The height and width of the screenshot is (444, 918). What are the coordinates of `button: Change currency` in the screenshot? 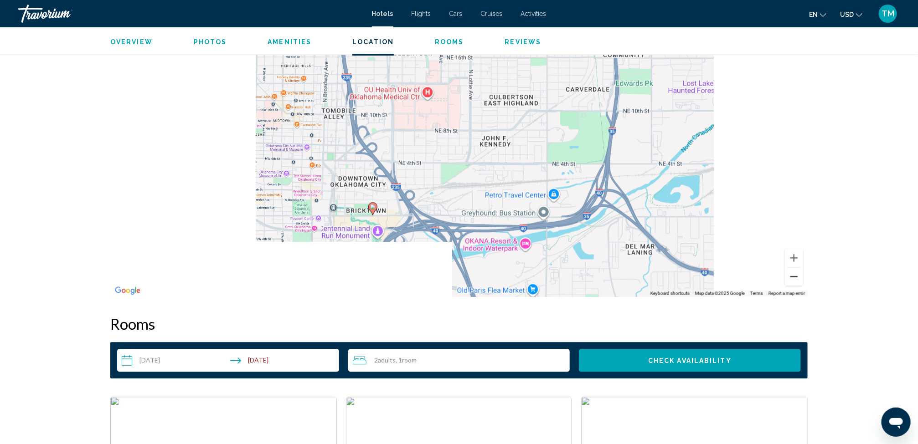 It's located at (851, 14).